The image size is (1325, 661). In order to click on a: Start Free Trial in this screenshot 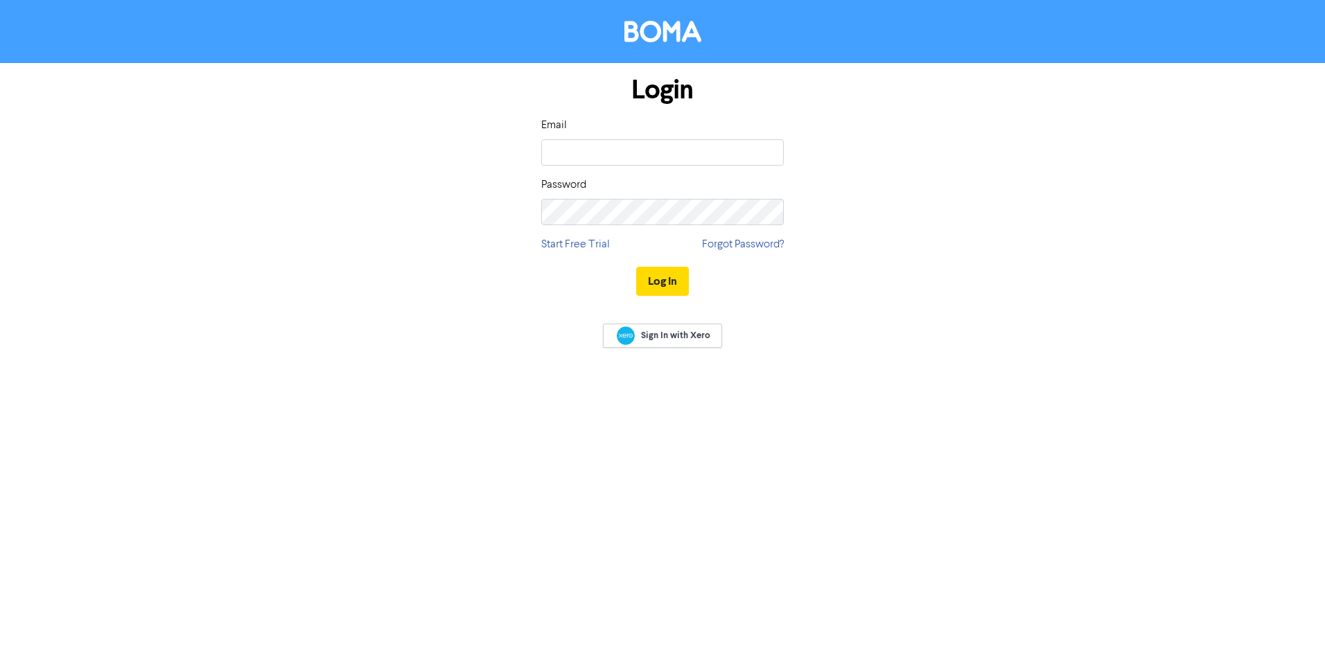, I will do `click(575, 245)`.